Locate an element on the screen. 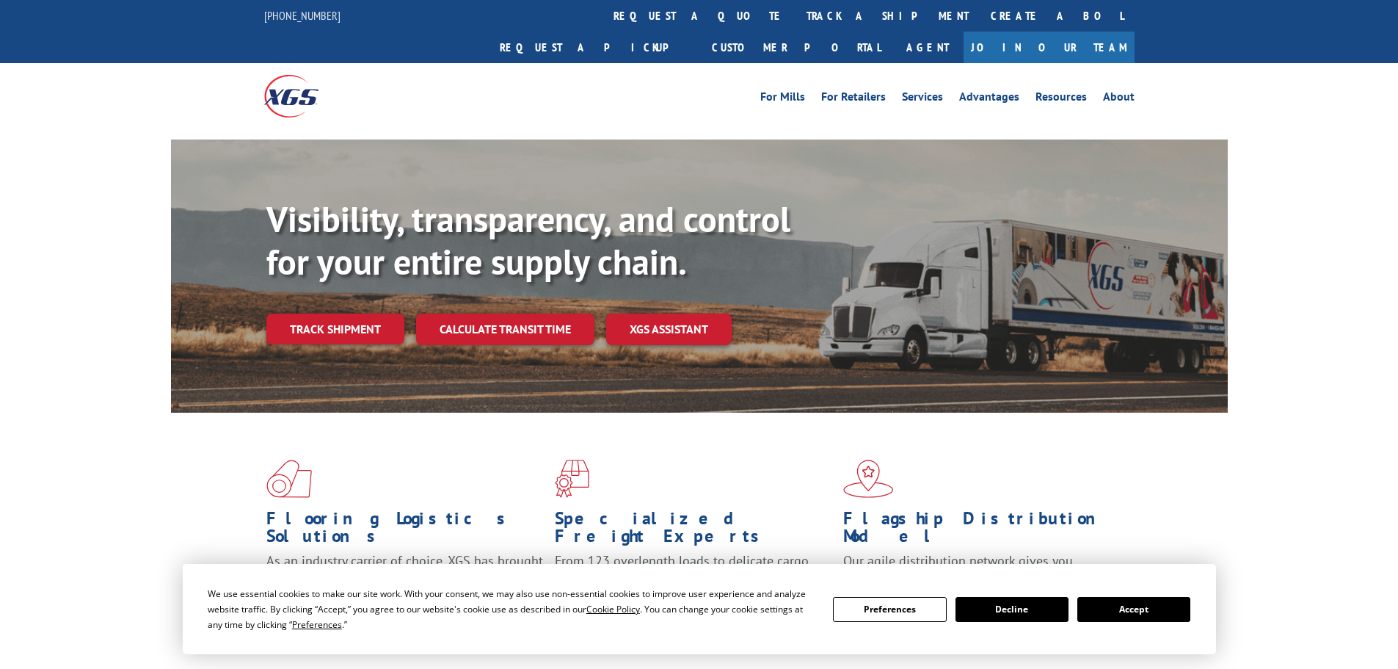 This screenshot has width=1398, height=669. span: As an industry carrier of choice, XGS has brought innovation and dedication to flooring logistics... is located at coordinates (404, 578).